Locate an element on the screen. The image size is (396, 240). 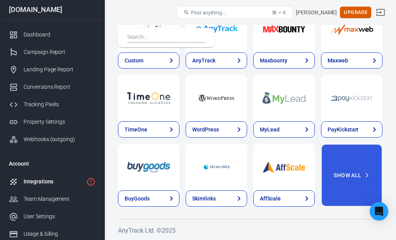
img: MyLead is located at coordinates (284, 98).